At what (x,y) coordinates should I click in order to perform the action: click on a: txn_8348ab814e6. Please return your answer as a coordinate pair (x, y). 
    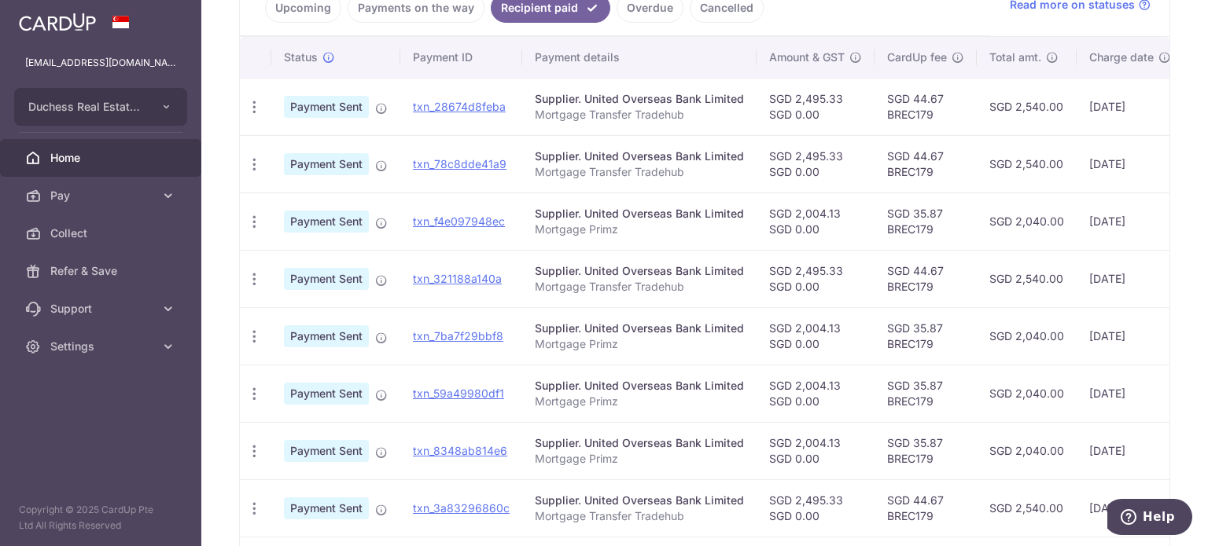
    Looking at the image, I should click on (460, 450).